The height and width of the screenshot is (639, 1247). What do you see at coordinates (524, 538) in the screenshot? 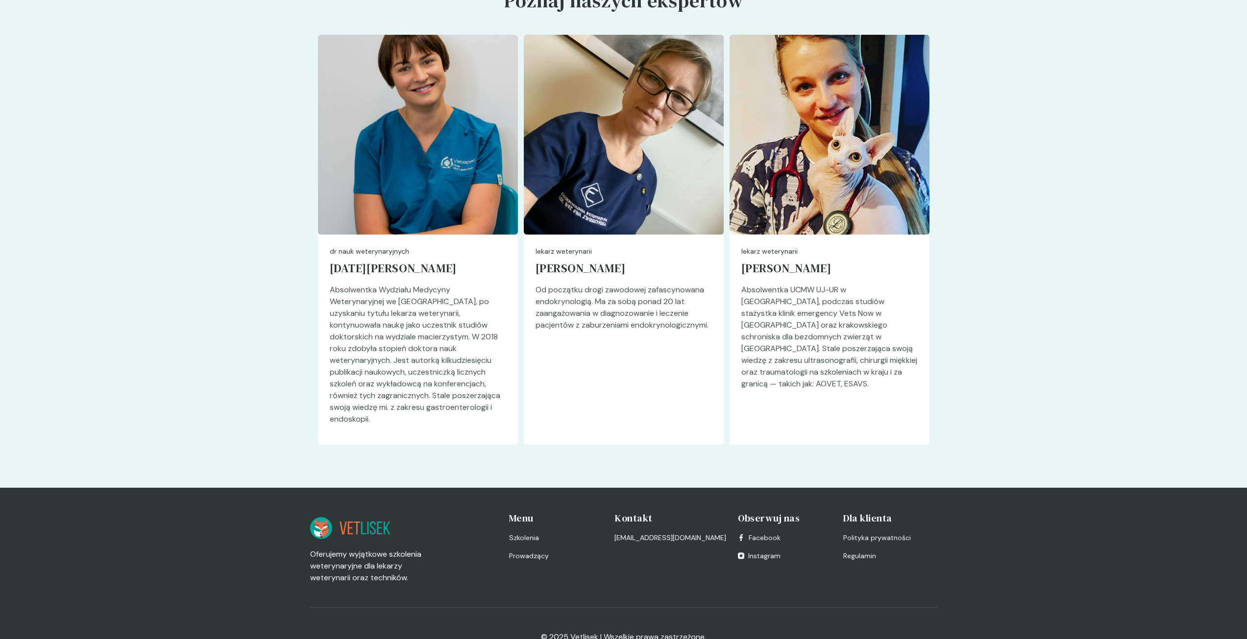
I see `span: Szkolenia` at bounding box center [524, 538].